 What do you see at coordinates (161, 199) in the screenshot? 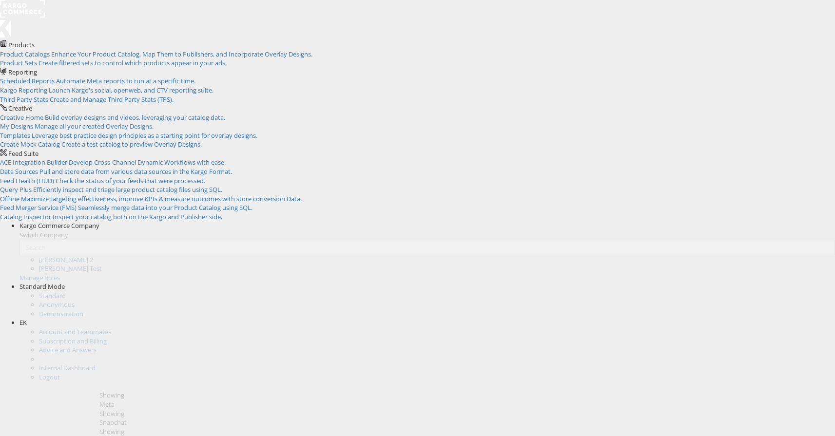
I see `span: Maximize targeting effectiveness, improve KPIs & measure outcomes with store conversion Data.` at bounding box center [161, 199].